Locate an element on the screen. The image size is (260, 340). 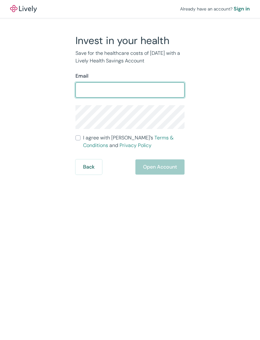
a: LivelyLively is located at coordinates (23, 9).